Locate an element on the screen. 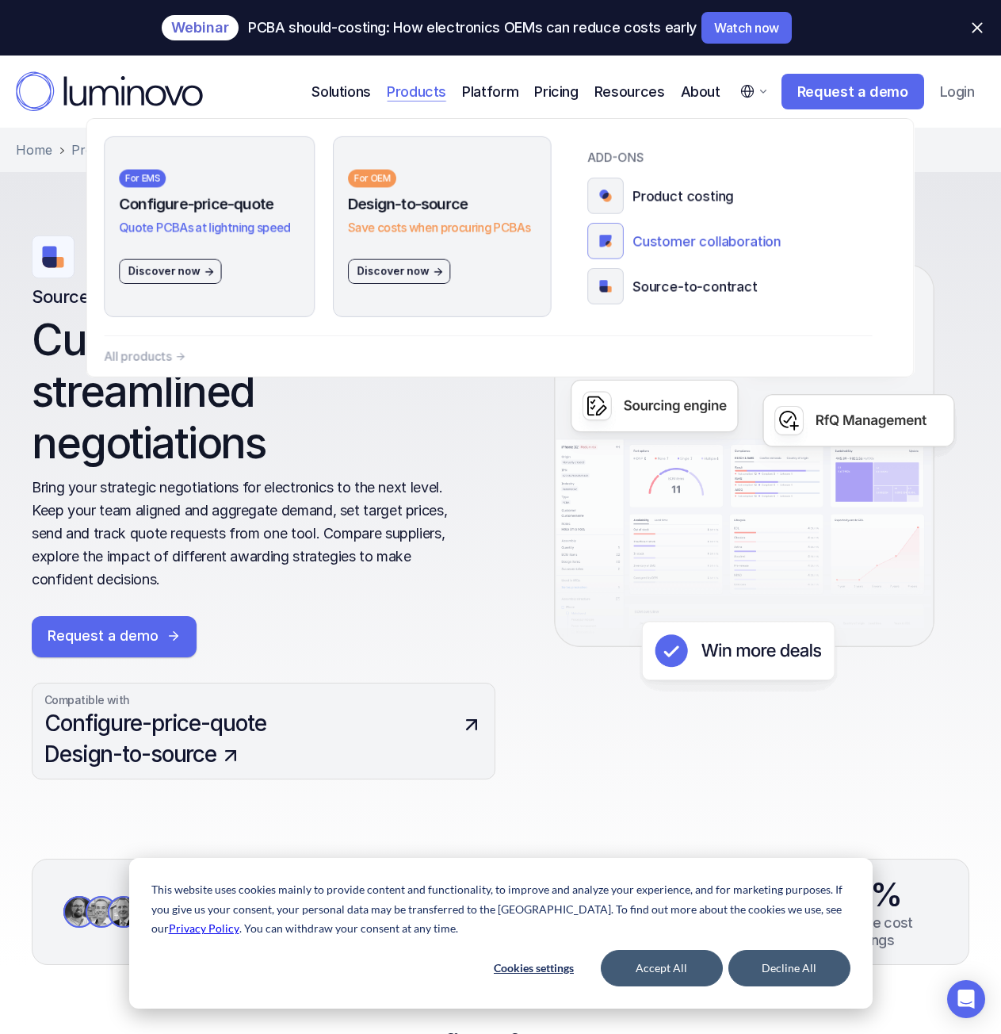  p: Source-to-contract is located at coordinates (694, 286).